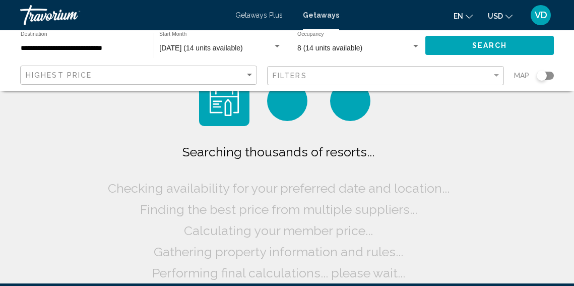  Describe the element at coordinates (541, 15) in the screenshot. I see `span: VD` at that location.